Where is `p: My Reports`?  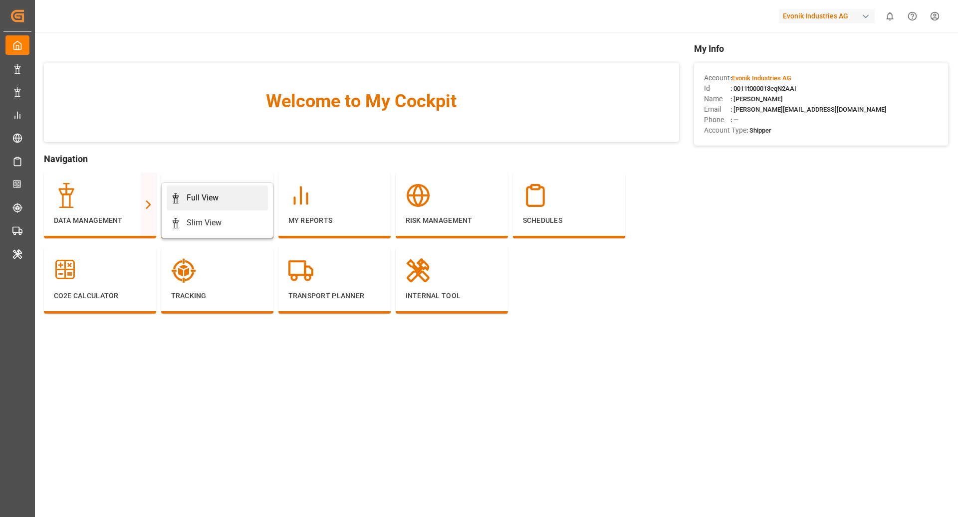
p: My Reports is located at coordinates (334, 221).